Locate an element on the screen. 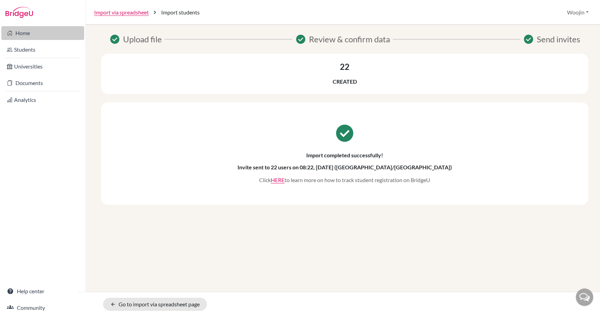 The image size is (600, 316). h6: Import completed successfully! is located at coordinates (345, 155).